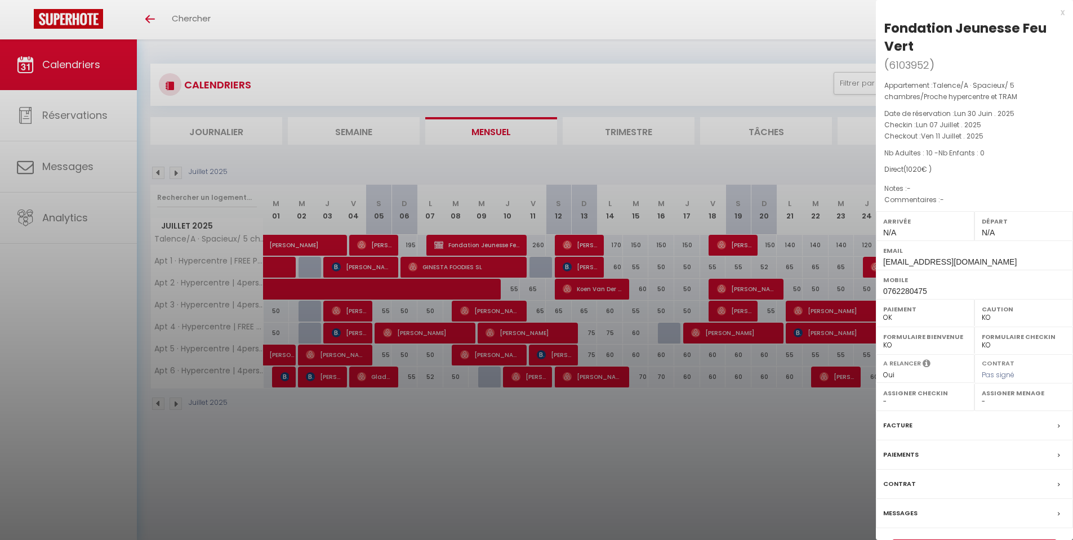 Image resolution: width=1073 pixels, height=540 pixels. I want to click on span: Nb Adultes : 10 -, so click(935, 153).